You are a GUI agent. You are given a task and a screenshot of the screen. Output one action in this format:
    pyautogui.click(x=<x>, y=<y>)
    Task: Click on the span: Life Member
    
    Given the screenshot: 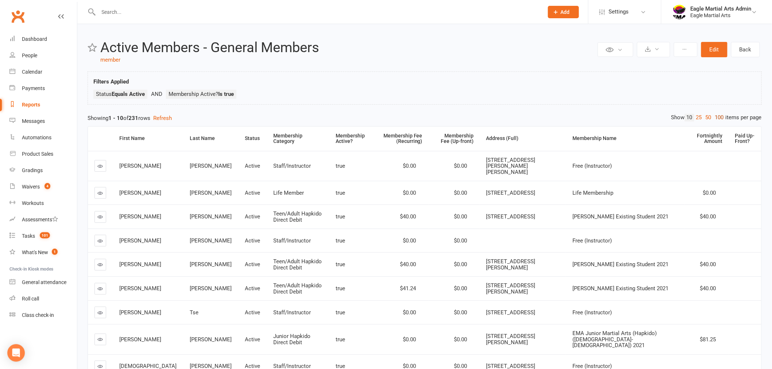 What is the action you would take?
    pyautogui.click(x=289, y=193)
    